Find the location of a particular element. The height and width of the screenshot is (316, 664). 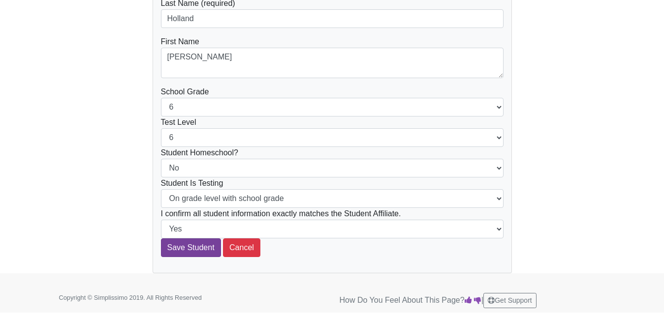

button: Get Support is located at coordinates (510, 301).